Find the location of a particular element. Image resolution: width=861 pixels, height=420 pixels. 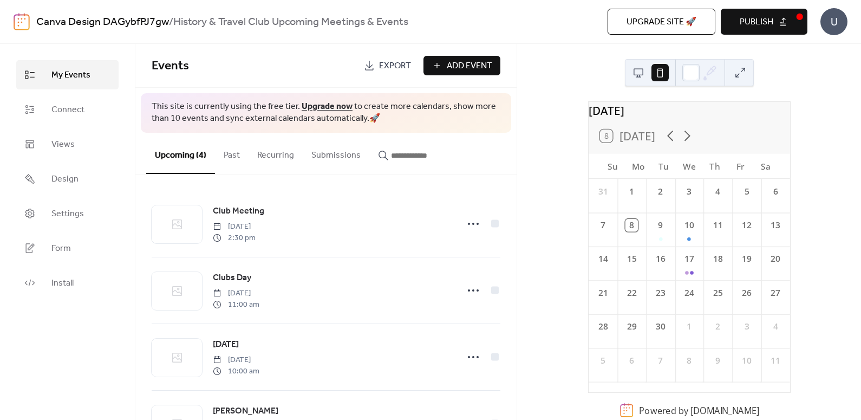

div: 24 is located at coordinates (689, 292).